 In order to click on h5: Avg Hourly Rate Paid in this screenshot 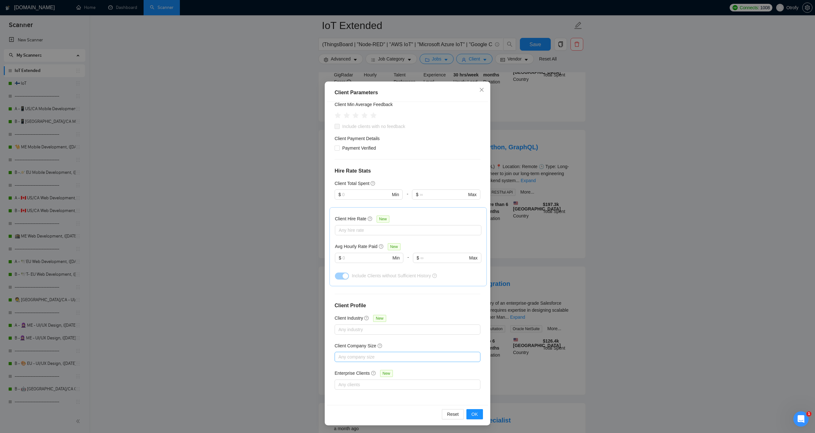, I will do `click(356, 246)`.